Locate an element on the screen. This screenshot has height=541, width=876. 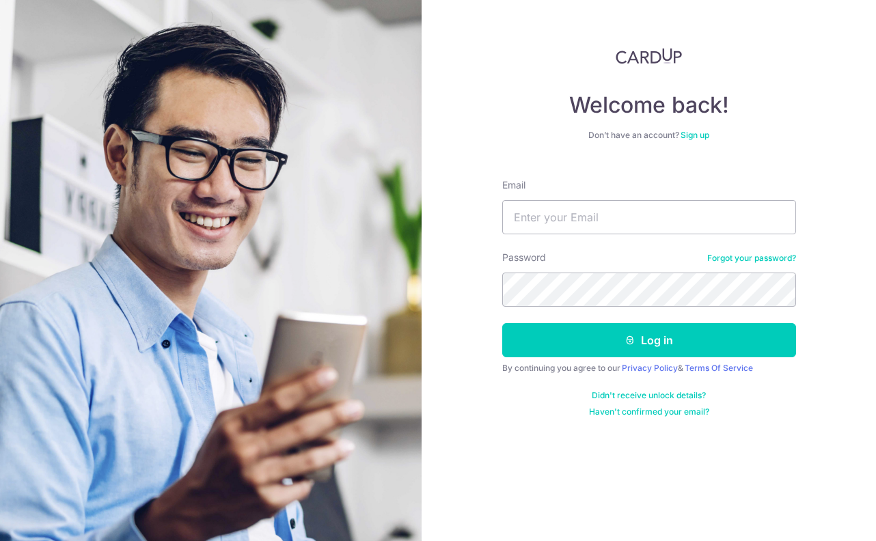
a: Terms Of Service is located at coordinates (719, 367).